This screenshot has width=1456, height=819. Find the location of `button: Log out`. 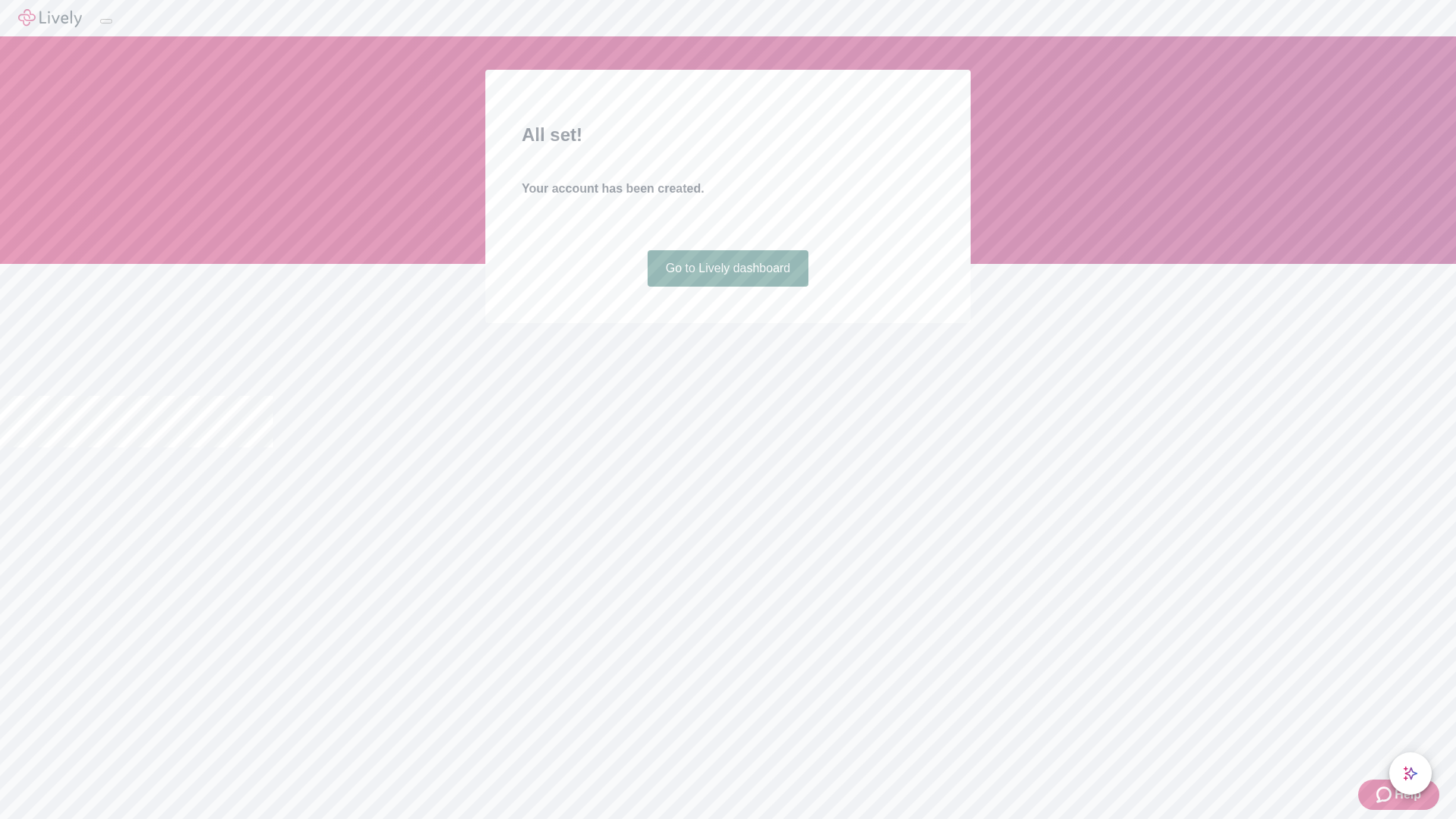

button: Log out is located at coordinates (106, 22).